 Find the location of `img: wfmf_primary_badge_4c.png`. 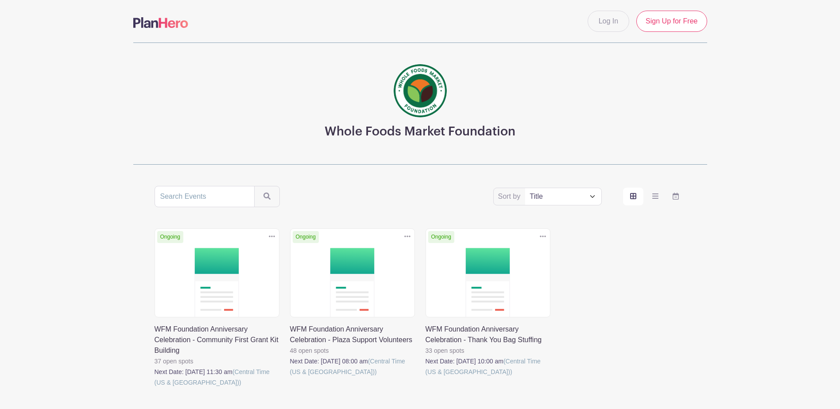

img: wfmf_primary_badge_4c.png is located at coordinates (420, 91).